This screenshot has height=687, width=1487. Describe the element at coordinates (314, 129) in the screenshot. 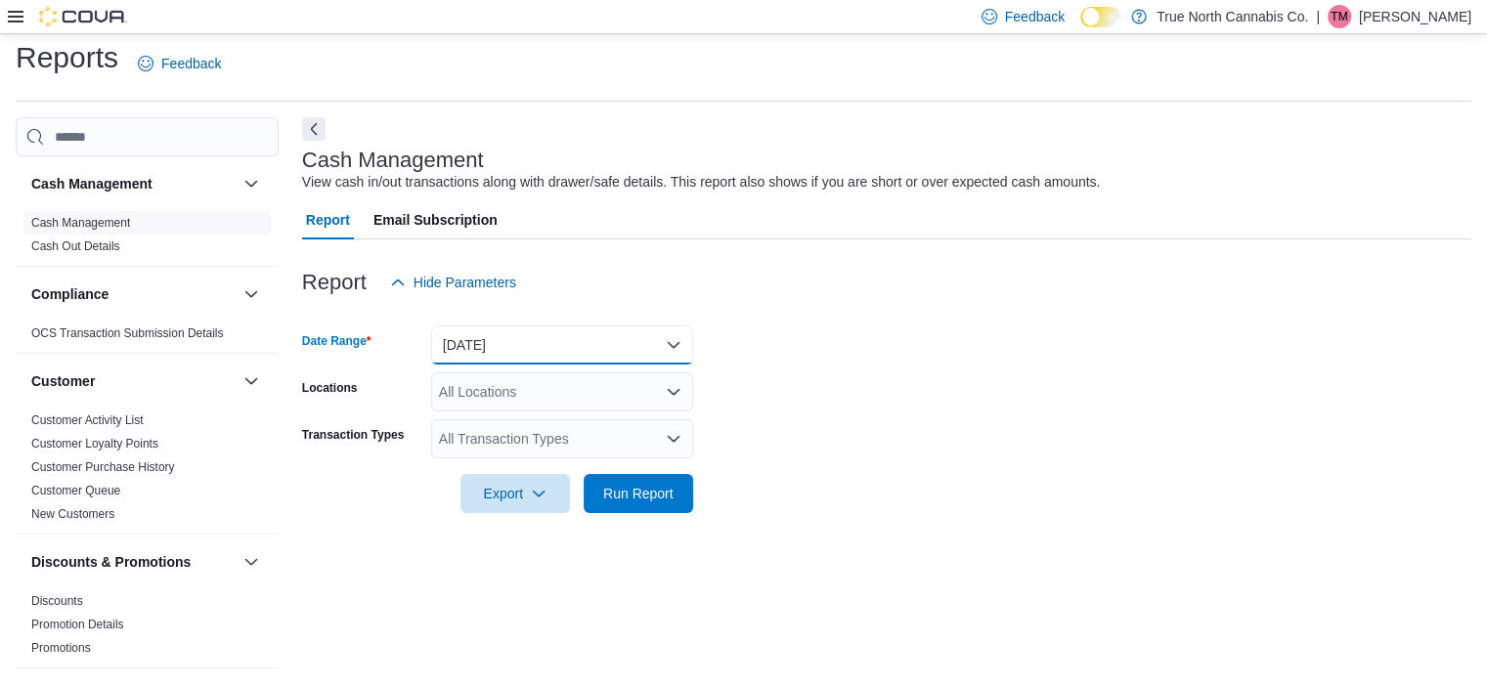

I see `button: Next` at that location.